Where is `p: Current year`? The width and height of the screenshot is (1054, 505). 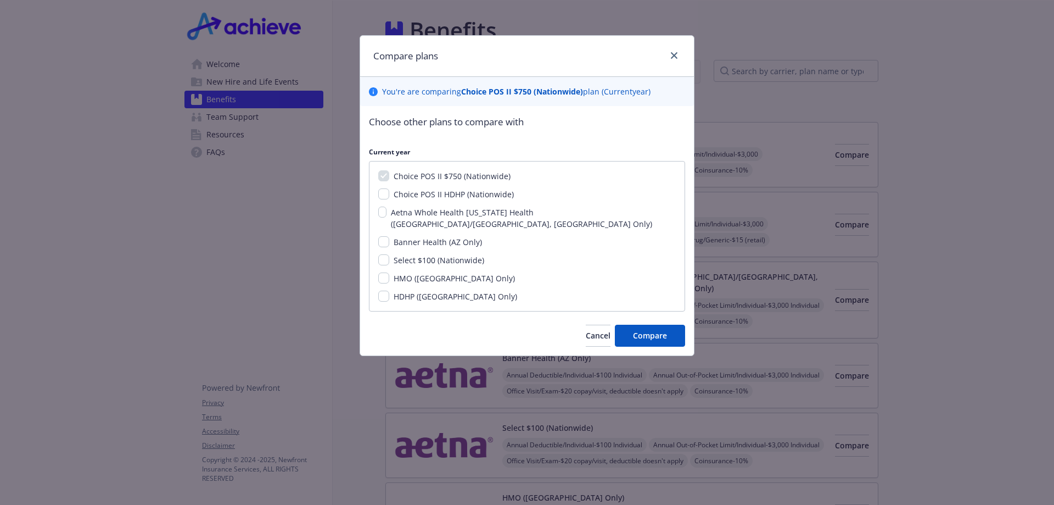 p: Current year is located at coordinates (527, 152).